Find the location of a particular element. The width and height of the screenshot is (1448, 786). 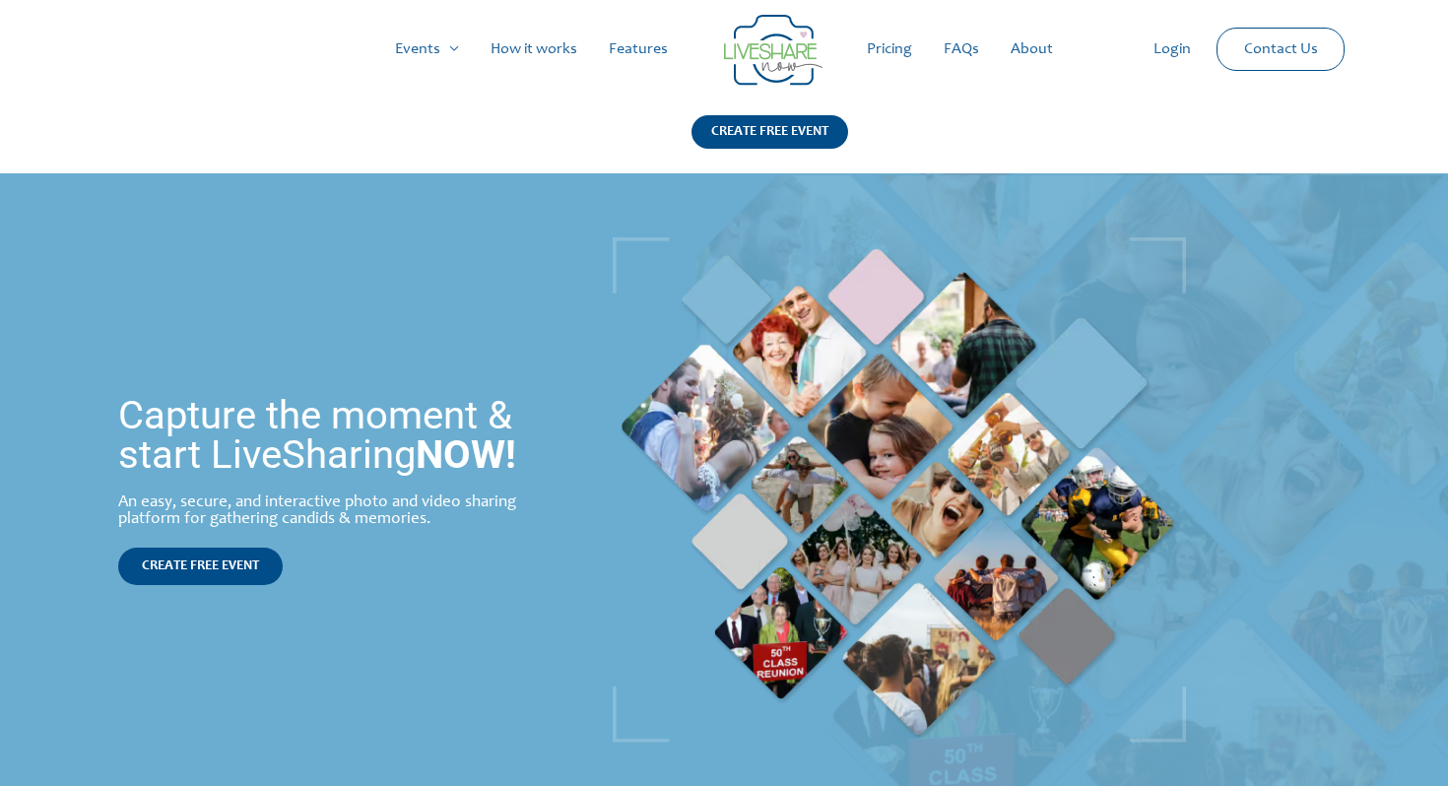

a: About is located at coordinates (1031, 49).